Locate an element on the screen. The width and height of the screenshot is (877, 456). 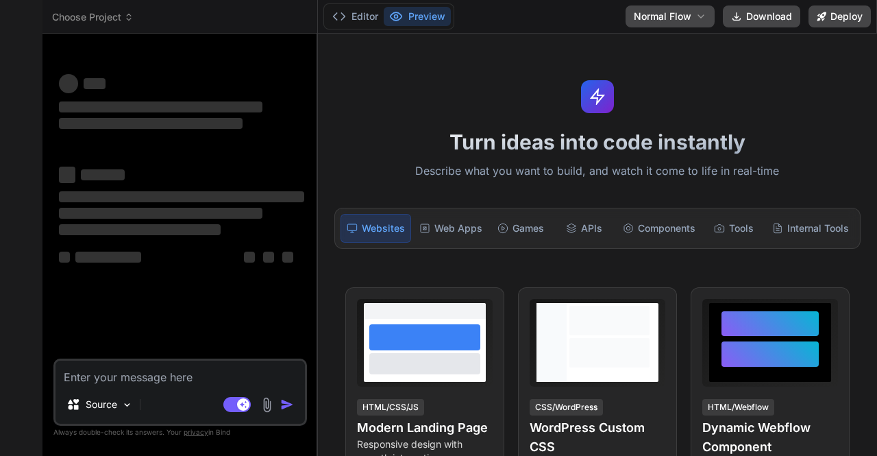
span: Normal Flow is located at coordinates (662, 16).